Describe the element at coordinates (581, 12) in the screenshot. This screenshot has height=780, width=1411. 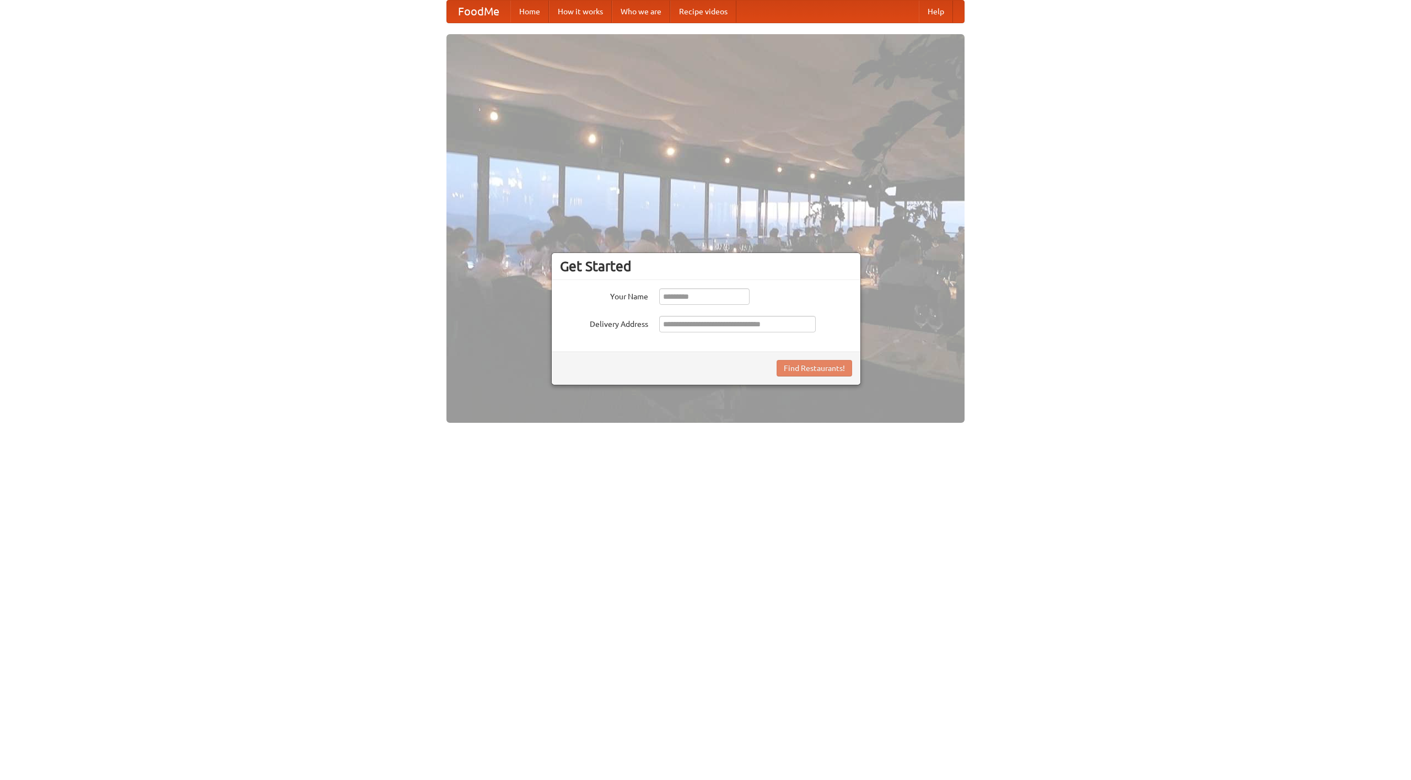
I see `a: How it works` at that location.